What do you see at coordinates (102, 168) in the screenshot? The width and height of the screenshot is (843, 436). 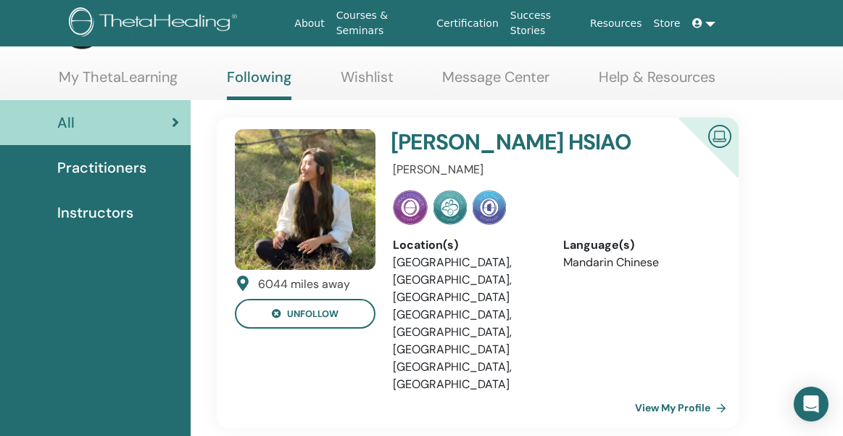 I see `span: Practitioners` at bounding box center [102, 168].